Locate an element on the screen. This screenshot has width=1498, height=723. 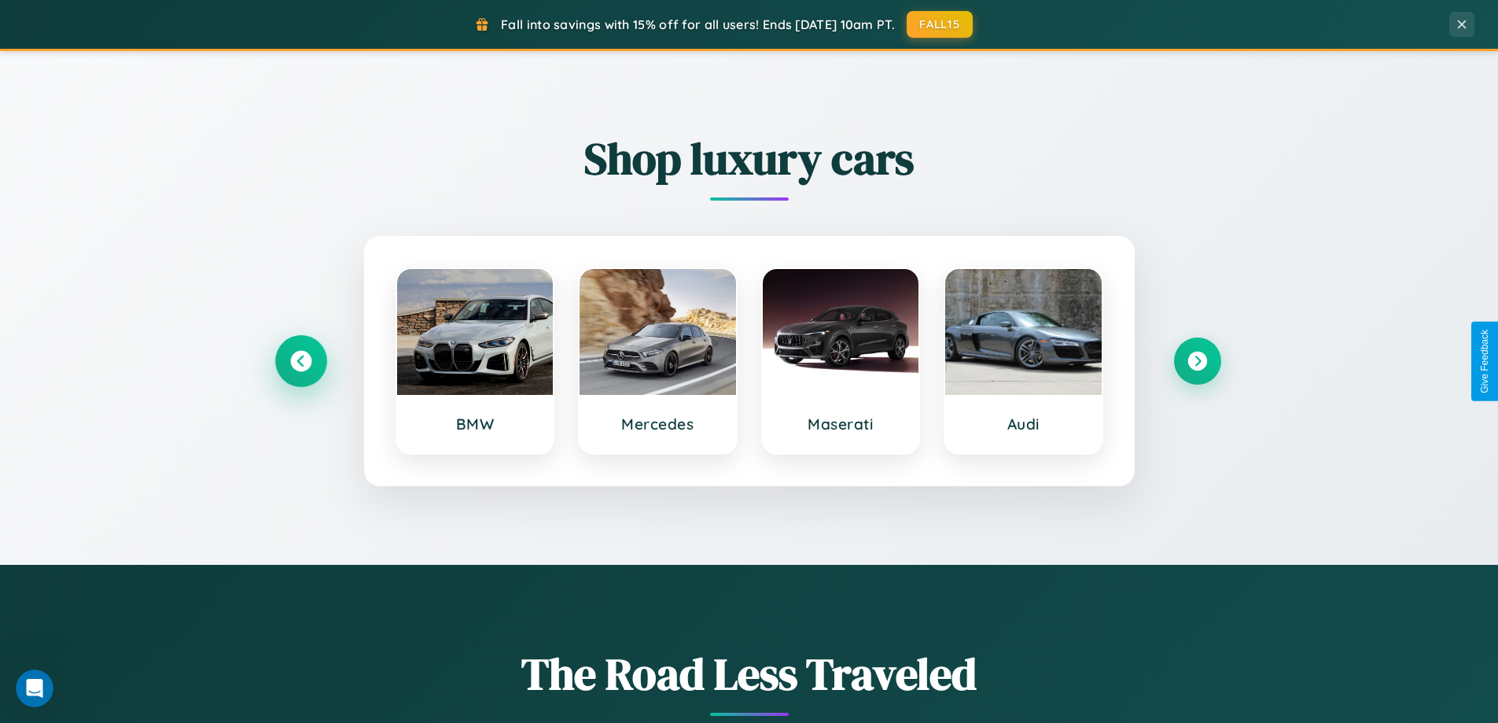
h2: Shop luxury cars is located at coordinates (749, 158).